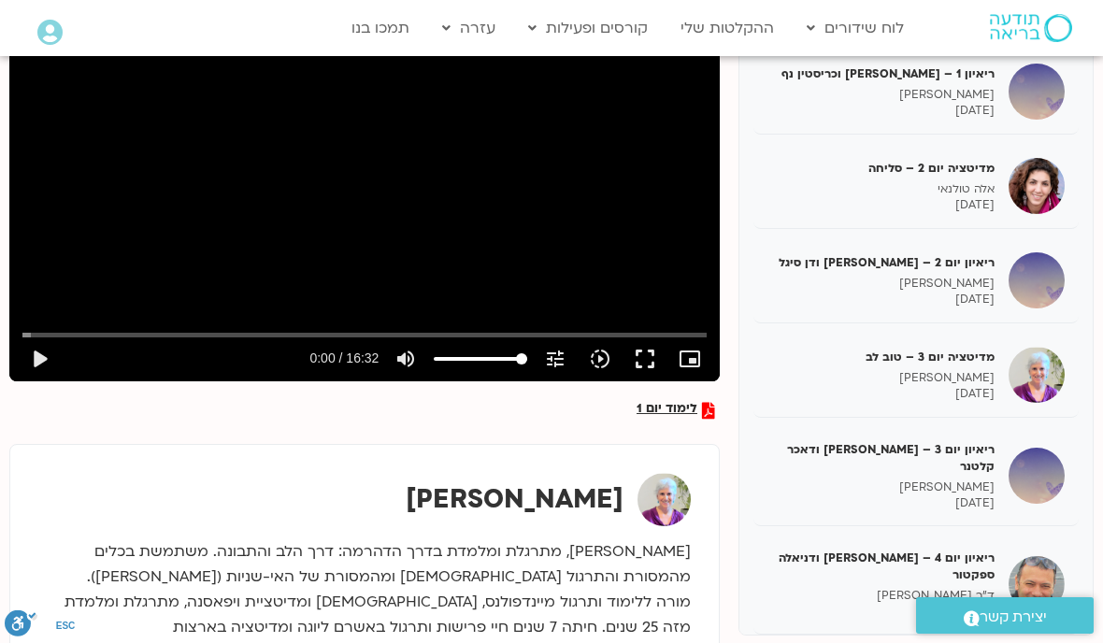  I want to click on img: ריאיון יום 3 – טארה בראך ודאכר קלטנר, so click(1037, 476).